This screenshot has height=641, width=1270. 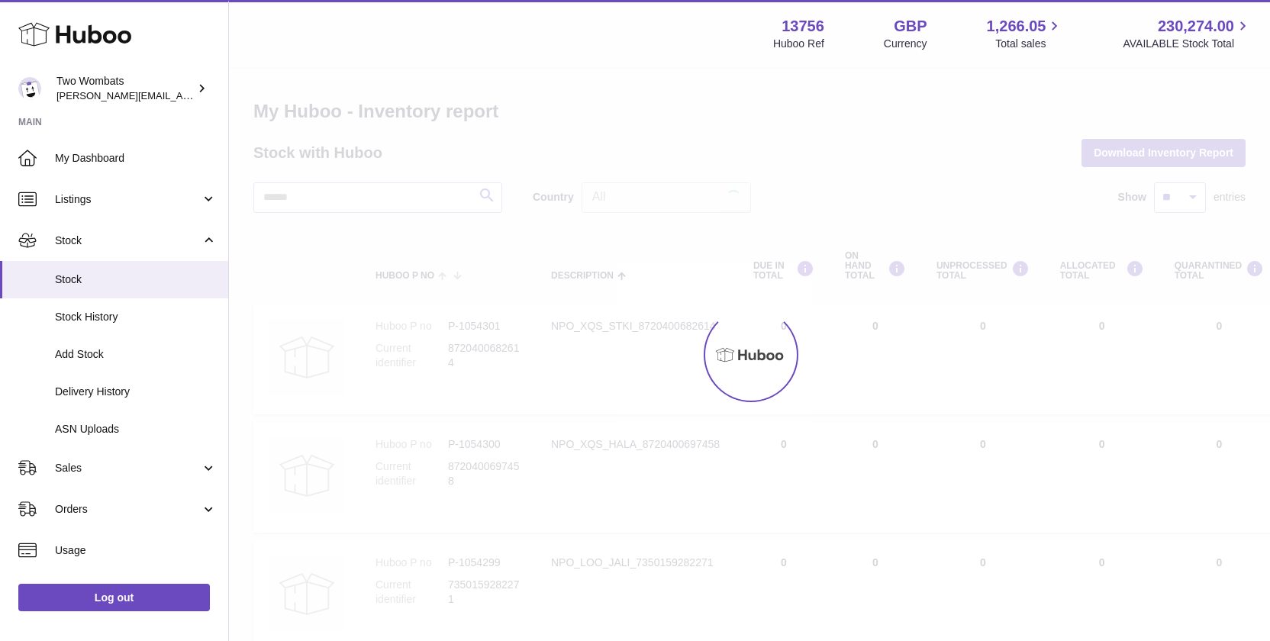 I want to click on div: Huboo Ref, so click(x=798, y=43).